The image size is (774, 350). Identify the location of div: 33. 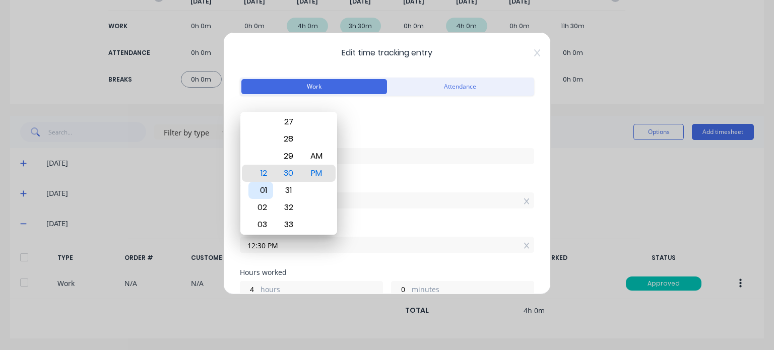
(288, 225).